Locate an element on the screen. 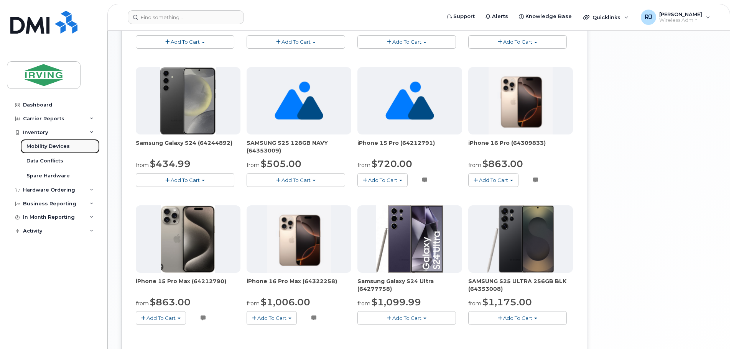 The width and height of the screenshot is (734, 349). span: Alerts is located at coordinates (500, 16).